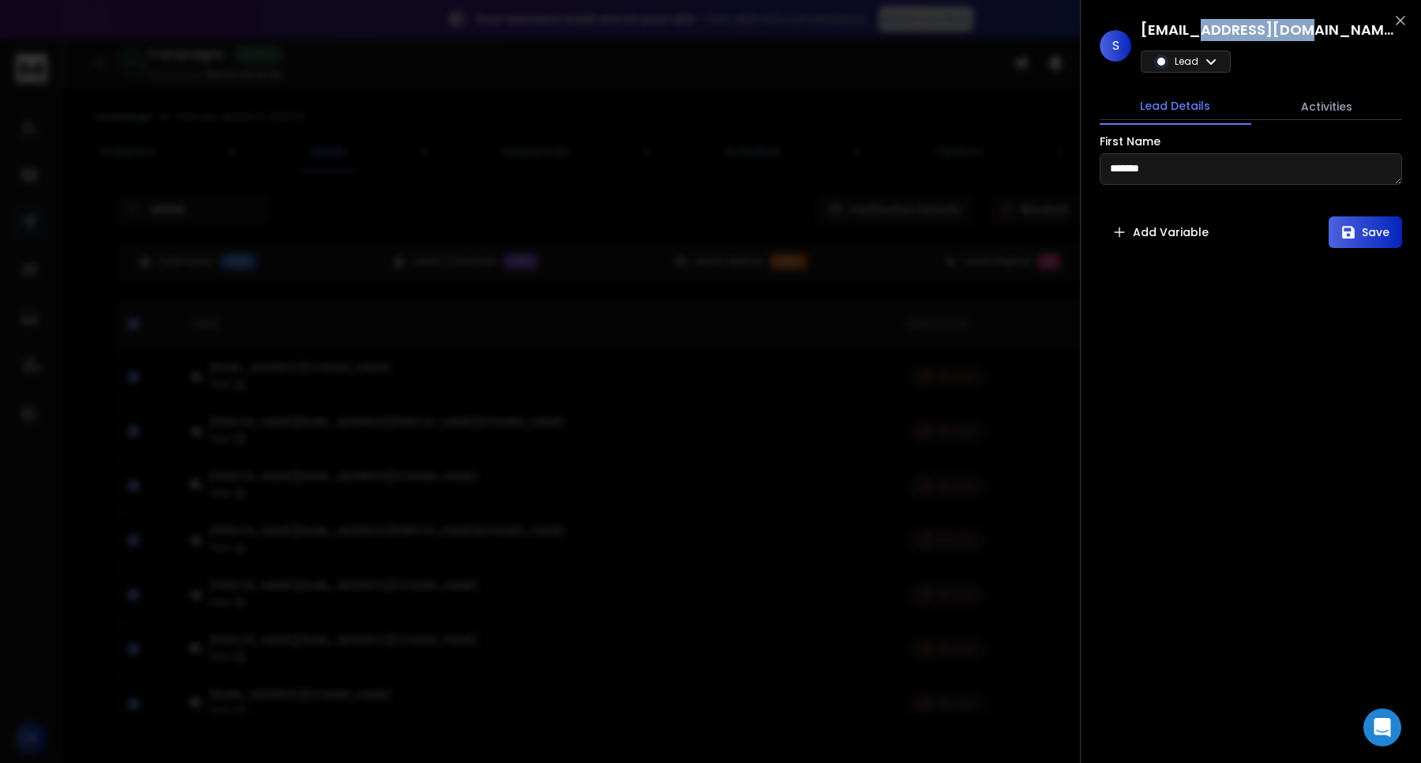 The image size is (1421, 763). Describe the element at coordinates (1365, 232) in the screenshot. I see `button: Save` at that location.